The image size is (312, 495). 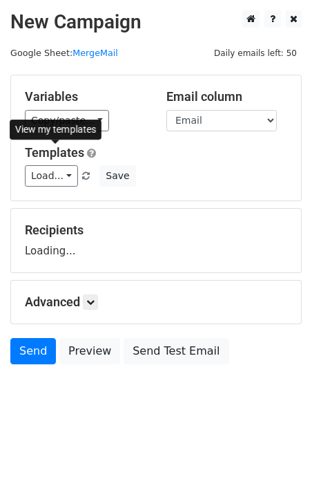 What do you see at coordinates (55, 152) in the screenshot?
I see `a: Templates` at bounding box center [55, 152].